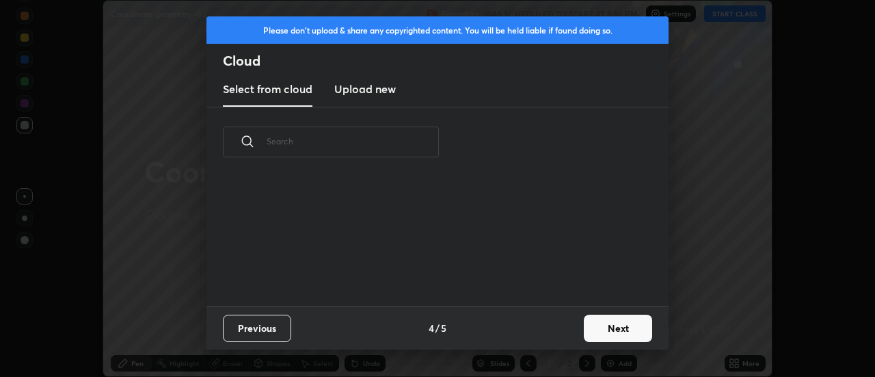 This screenshot has height=377, width=875. What do you see at coordinates (446, 61) in the screenshot?
I see `h2: Cloud` at bounding box center [446, 61].